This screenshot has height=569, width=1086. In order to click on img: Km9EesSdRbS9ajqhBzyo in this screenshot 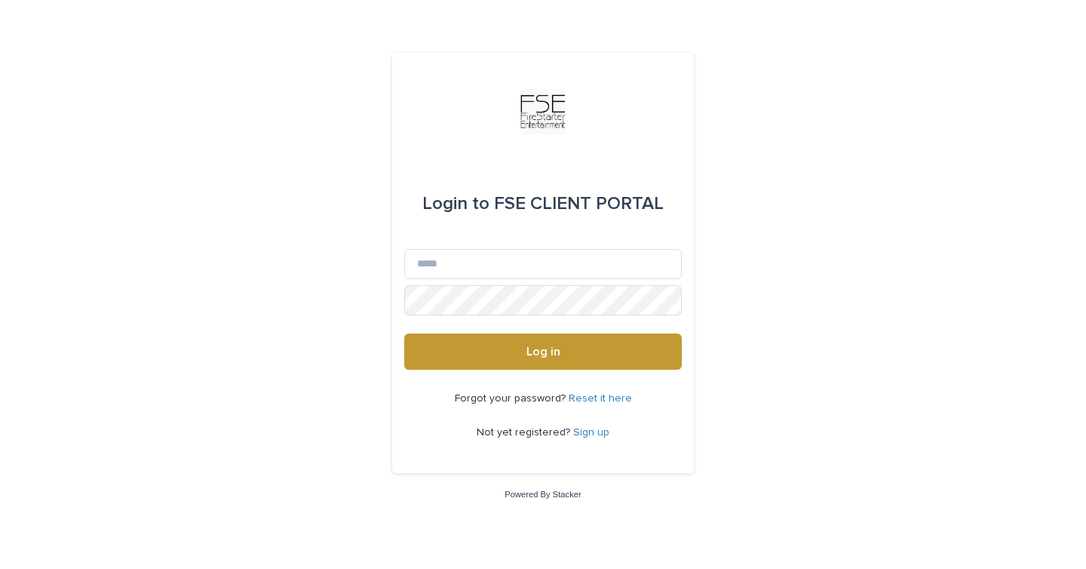, I will do `click(543, 112)`.